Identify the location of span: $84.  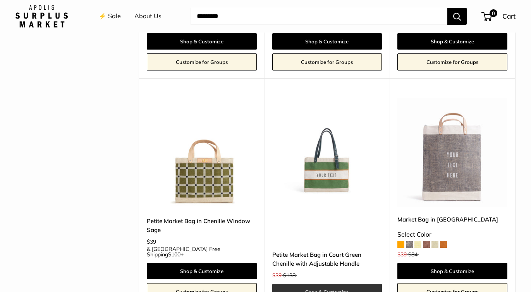
(413, 255).